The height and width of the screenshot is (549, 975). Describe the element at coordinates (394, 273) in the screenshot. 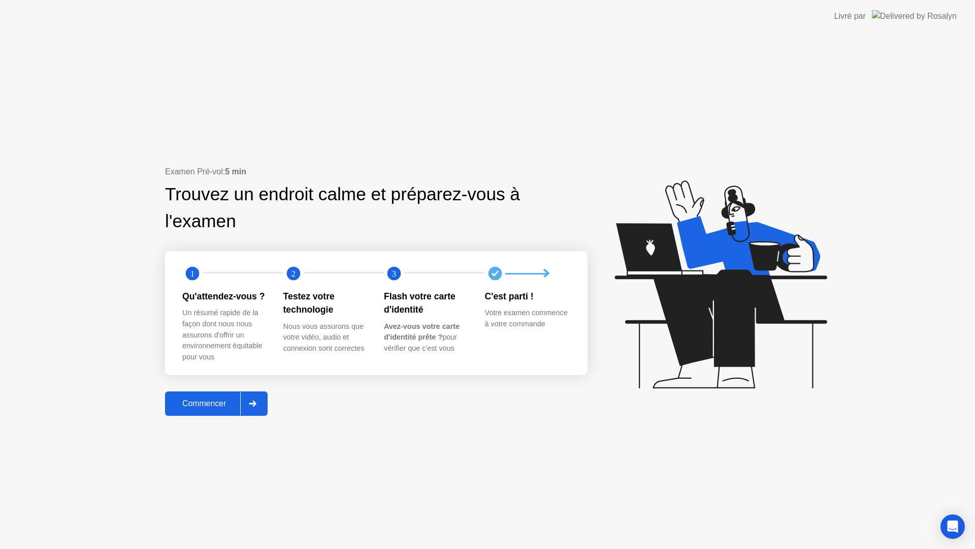

I see `text: 3` at that location.